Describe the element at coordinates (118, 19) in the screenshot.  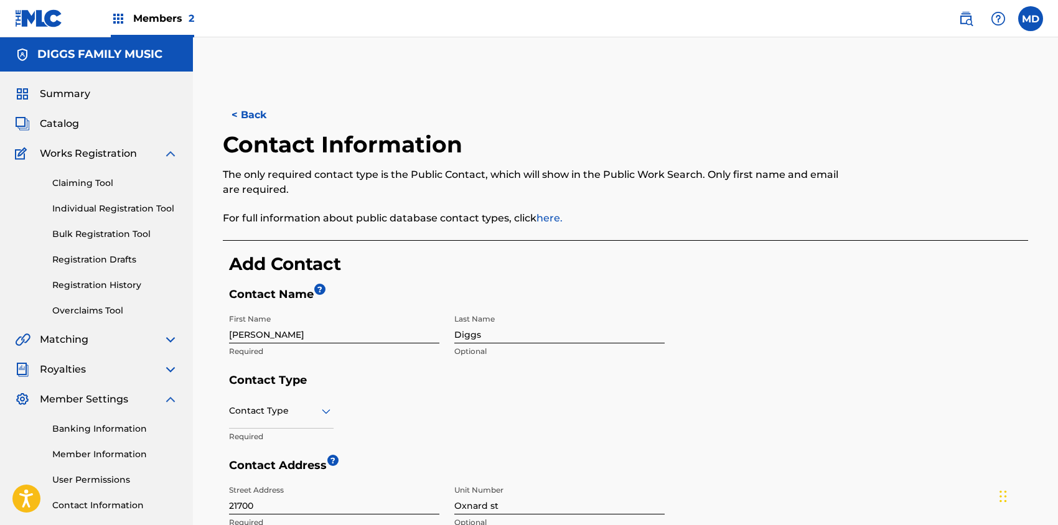
I see `img: Top Rightsholders` at that location.